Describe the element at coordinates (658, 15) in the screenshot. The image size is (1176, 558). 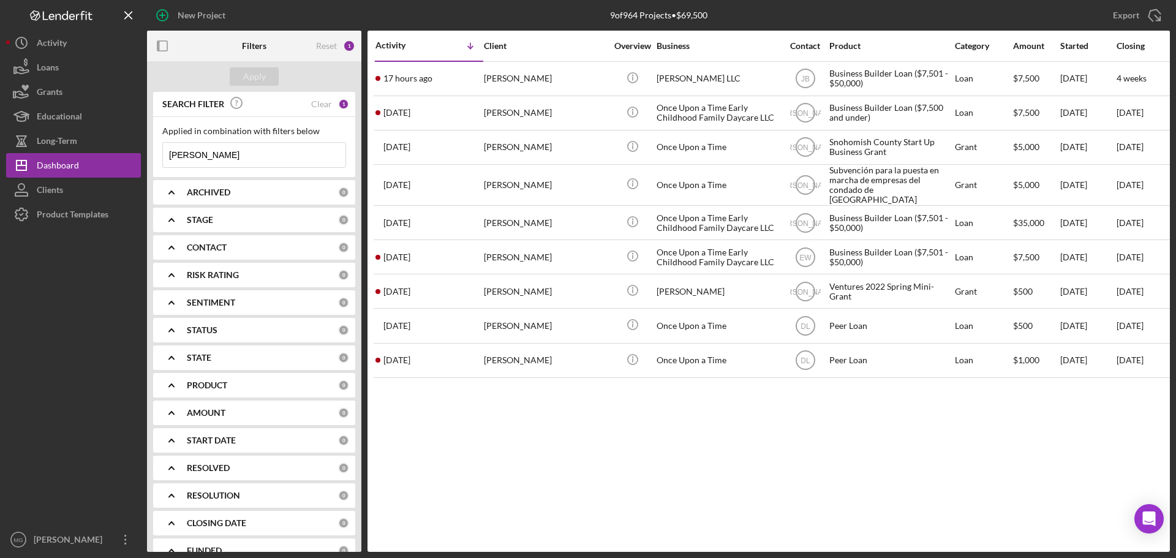
I see `div: 9 of 964 Projects • $69,500` at that location.